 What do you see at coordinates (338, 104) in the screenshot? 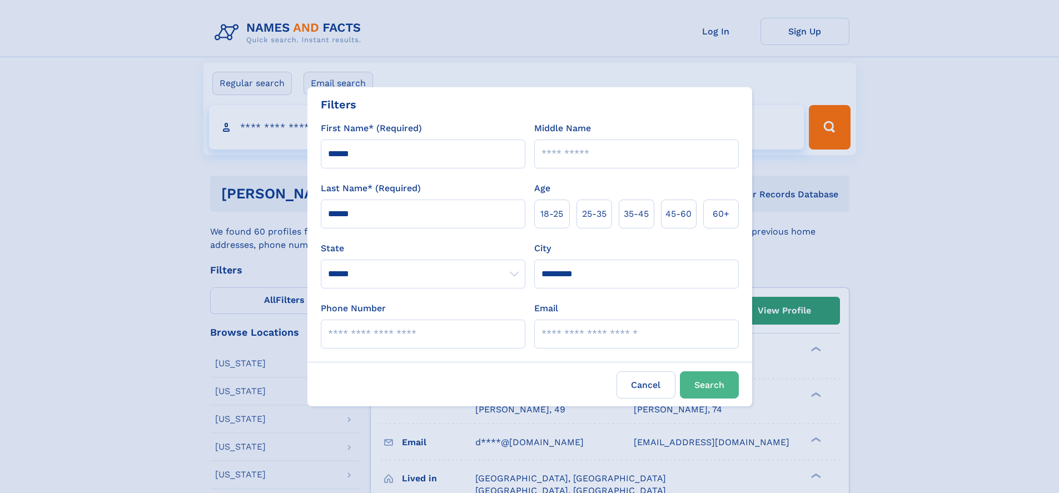
I see `div: Filters` at bounding box center [338, 104].